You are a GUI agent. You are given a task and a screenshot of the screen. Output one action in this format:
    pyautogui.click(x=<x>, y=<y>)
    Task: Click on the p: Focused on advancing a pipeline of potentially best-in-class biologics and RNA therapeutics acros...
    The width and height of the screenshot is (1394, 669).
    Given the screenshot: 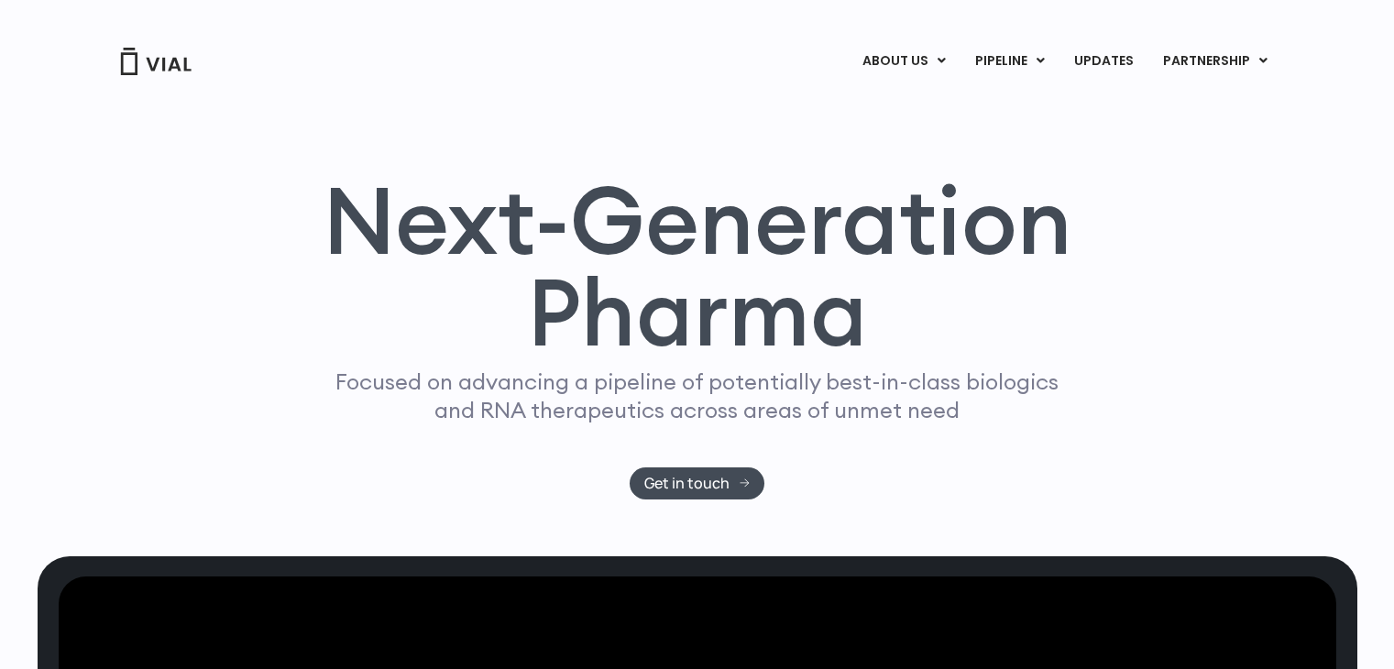 What is the action you would take?
    pyautogui.click(x=698, y=396)
    